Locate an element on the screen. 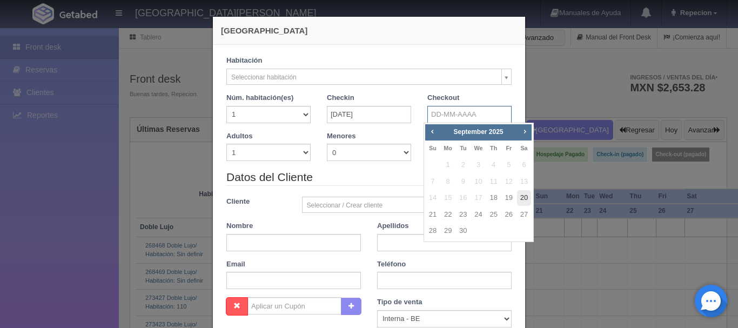 The width and height of the screenshot is (738, 328). label: Teléfono is located at coordinates (391, 264).